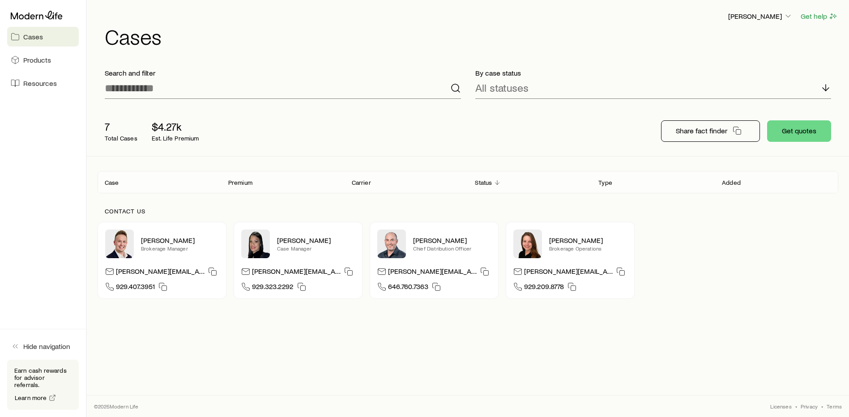  Describe the element at coordinates (135, 288) in the screenshot. I see `span: 929.407.3951` at that location.